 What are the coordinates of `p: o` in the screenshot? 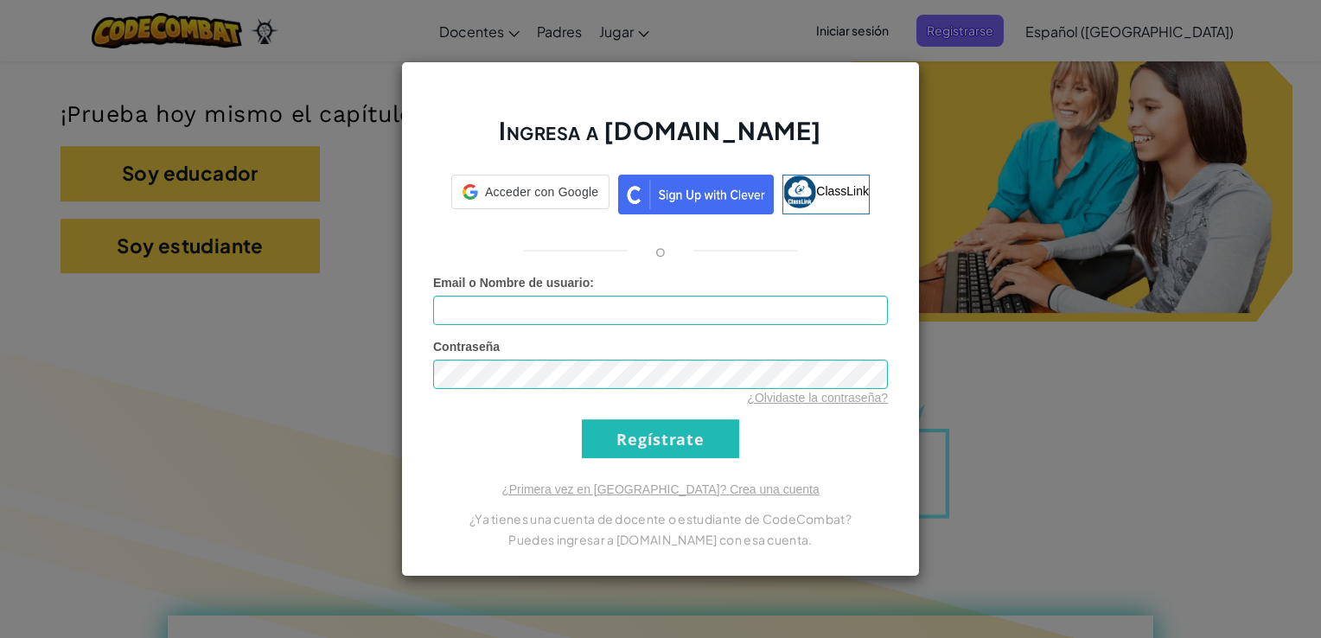 It's located at (660, 251).